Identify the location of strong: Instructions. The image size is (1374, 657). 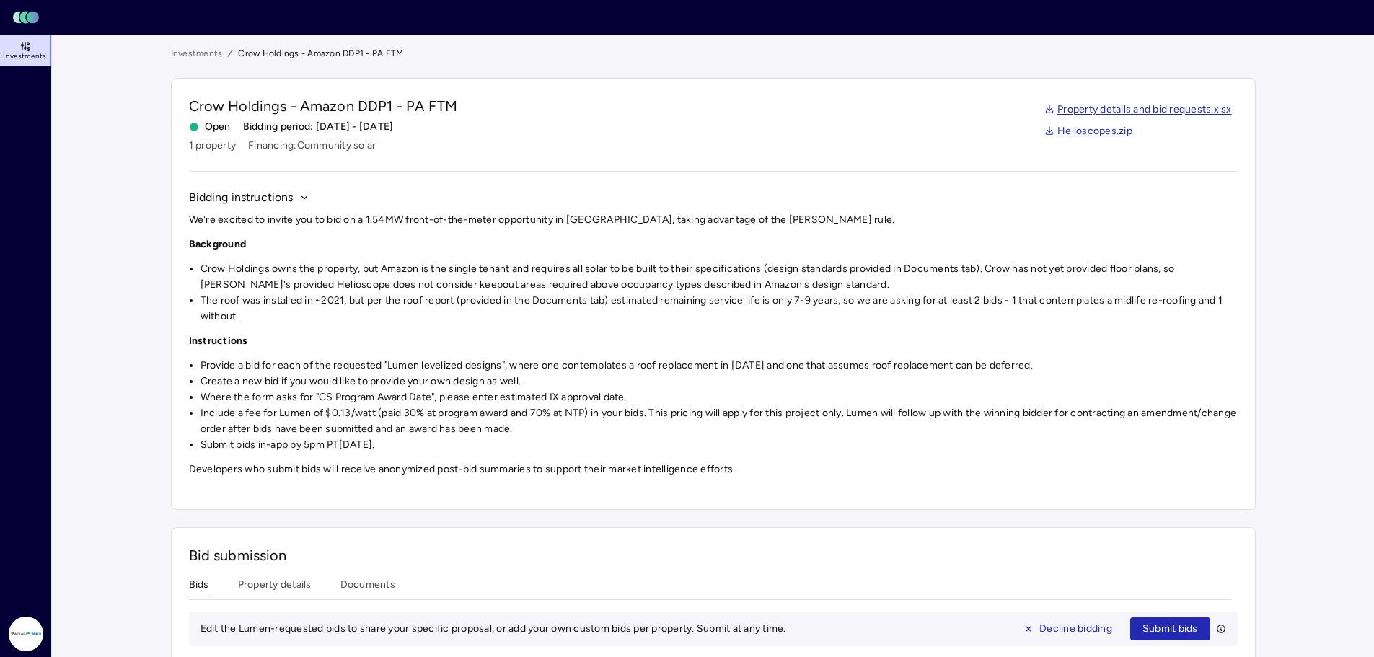
(219, 340).